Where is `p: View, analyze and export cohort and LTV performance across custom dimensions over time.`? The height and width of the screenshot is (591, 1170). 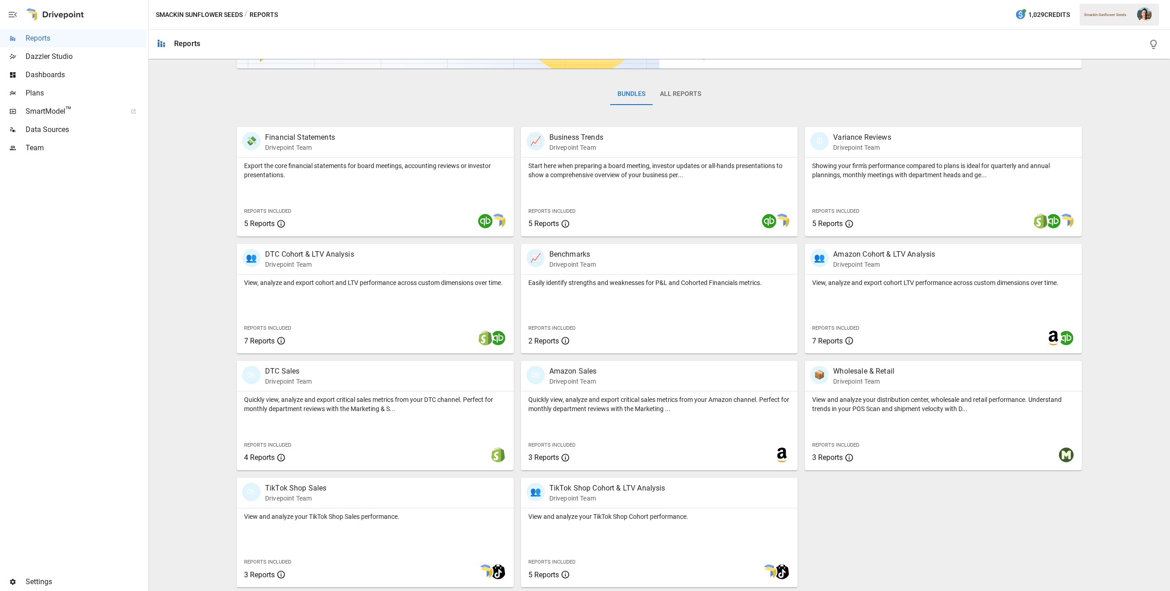
p: View, analyze and export cohort and LTV performance across custom dimensions over time. is located at coordinates (375, 283).